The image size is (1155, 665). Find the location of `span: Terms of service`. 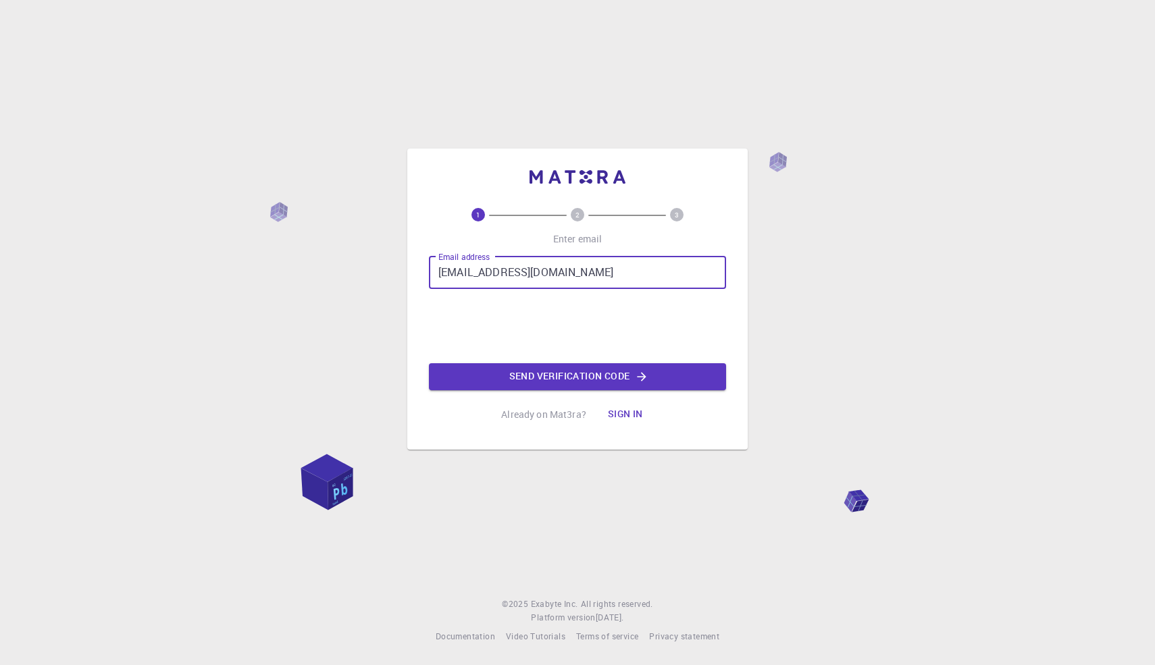

span: Terms of service is located at coordinates (607, 636).